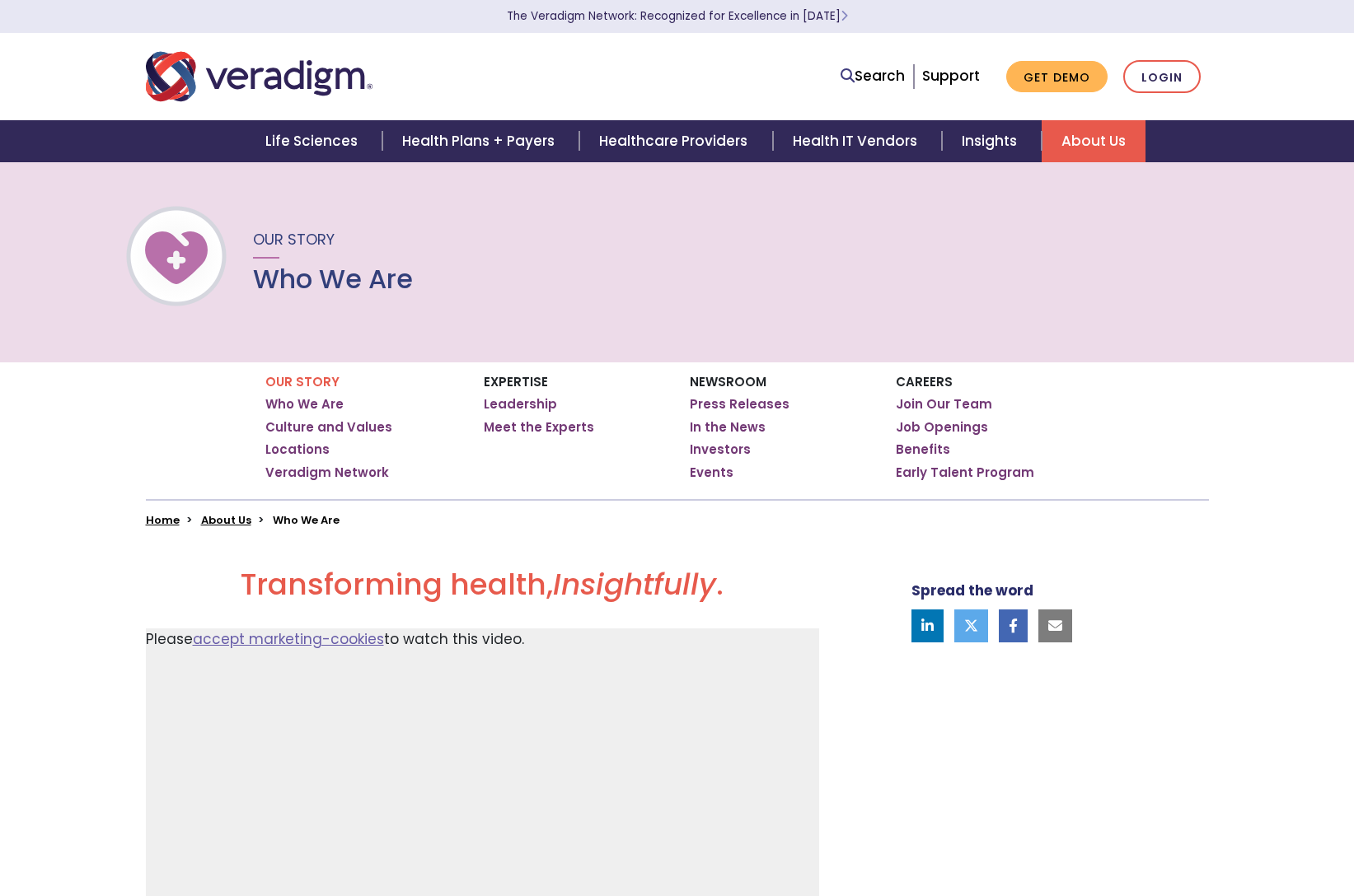 The width and height of the screenshot is (1354, 896). I want to click on a: Insights, so click(992, 141).